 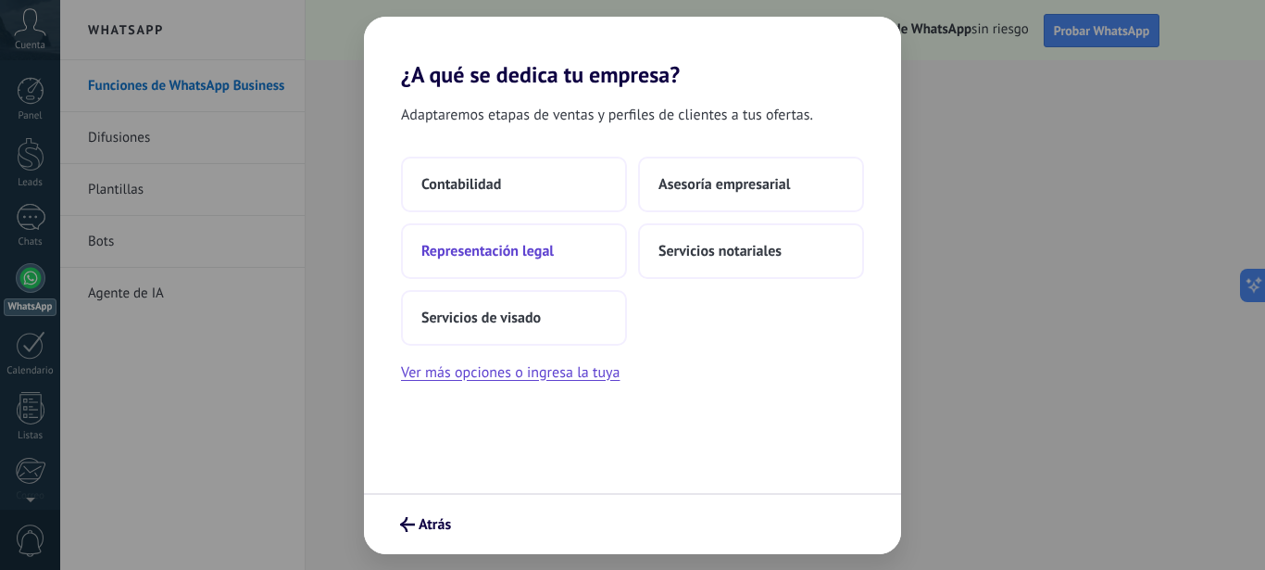 What do you see at coordinates (514, 184) in the screenshot?
I see `button: Contabilidad` at bounding box center [514, 184].